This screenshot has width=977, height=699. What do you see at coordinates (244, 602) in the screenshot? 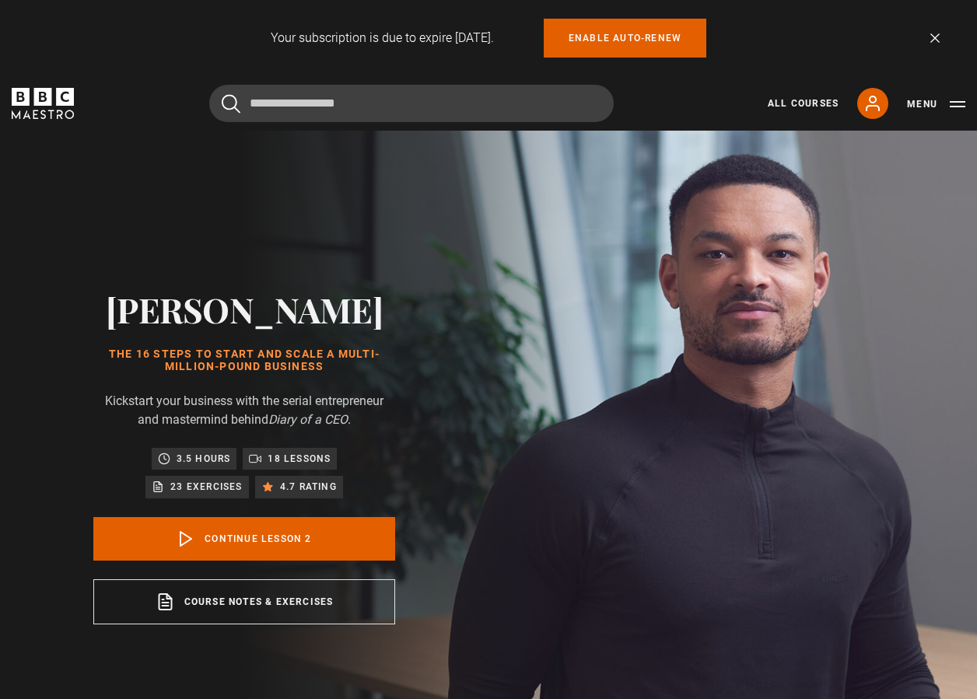
I see `a: Course notes & exercises` at bounding box center [244, 602].